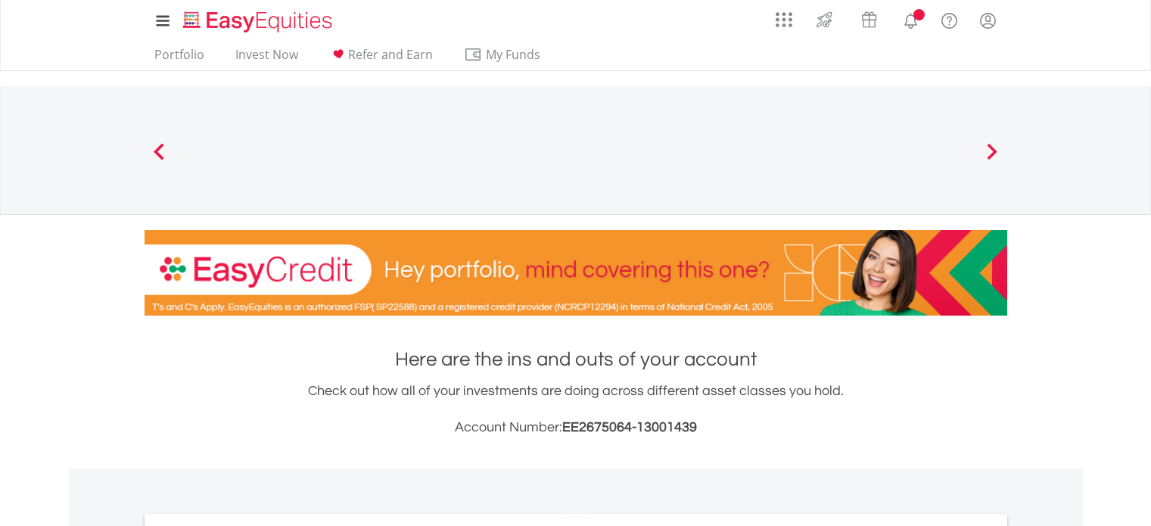  What do you see at coordinates (869, 20) in the screenshot?
I see `img: vouchers-v2.svg` at bounding box center [869, 20].